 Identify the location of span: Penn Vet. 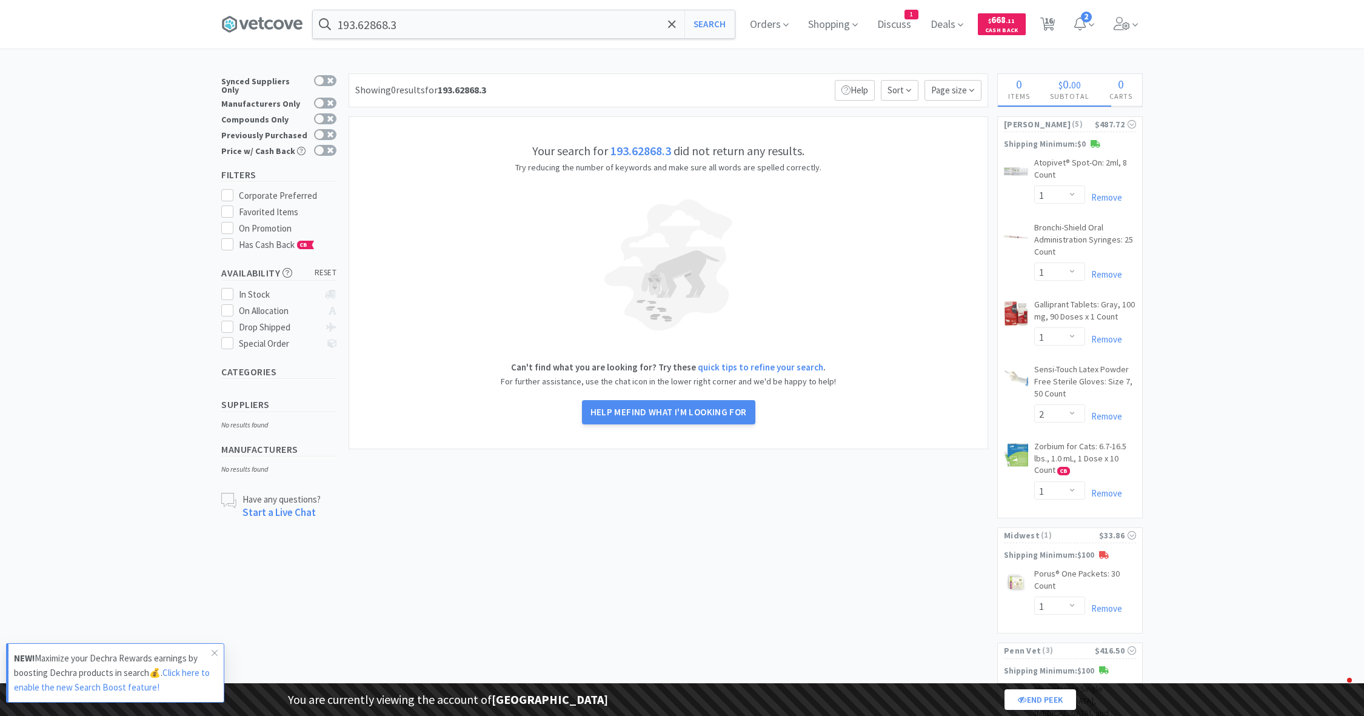
(1022, 650).